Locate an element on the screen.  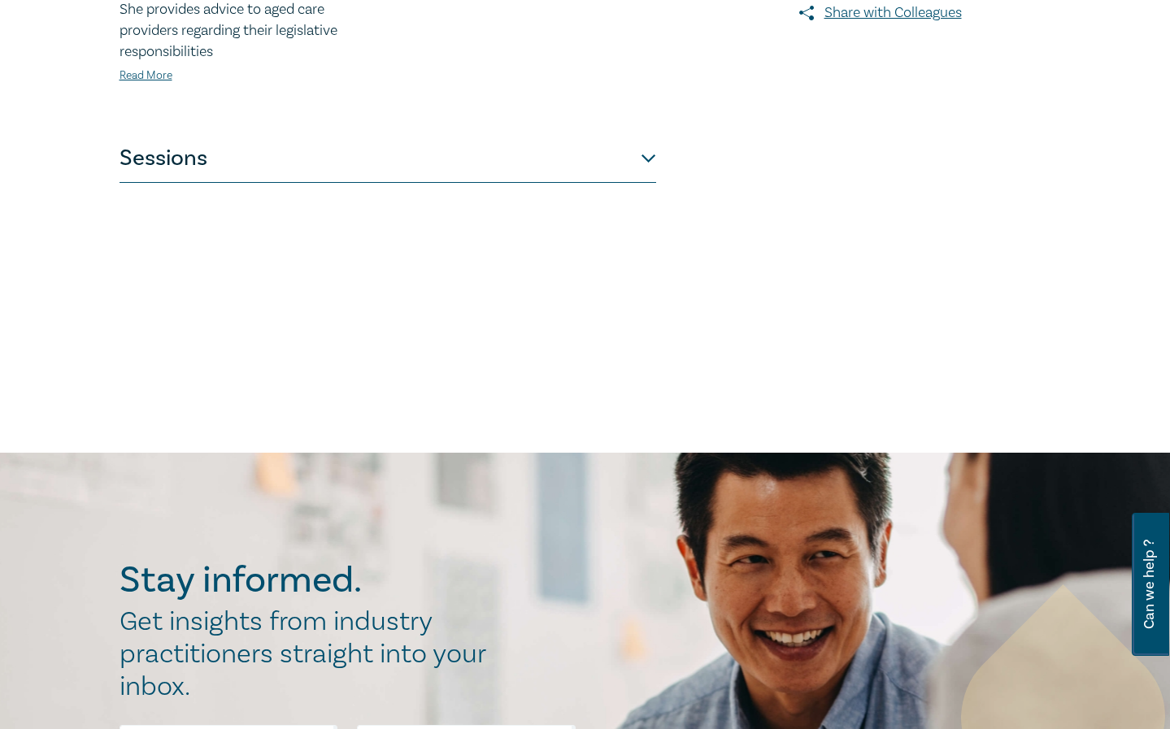
a: Share with Colleagues is located at coordinates (880, 13).